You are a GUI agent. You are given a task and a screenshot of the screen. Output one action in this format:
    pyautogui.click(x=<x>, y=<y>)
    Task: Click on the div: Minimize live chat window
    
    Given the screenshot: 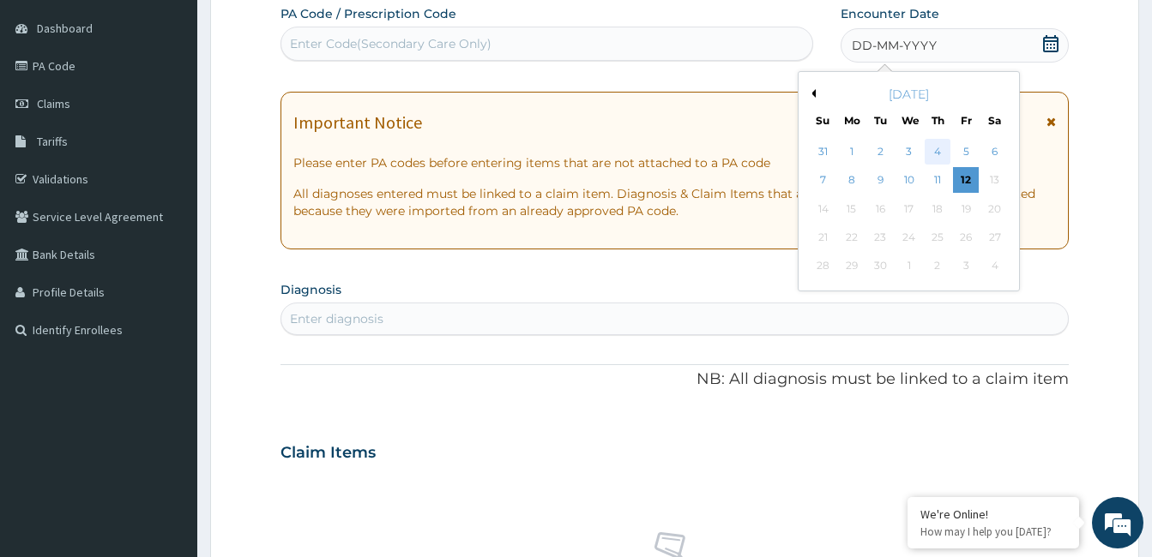 What is the action you would take?
    pyautogui.click(x=302, y=29)
    